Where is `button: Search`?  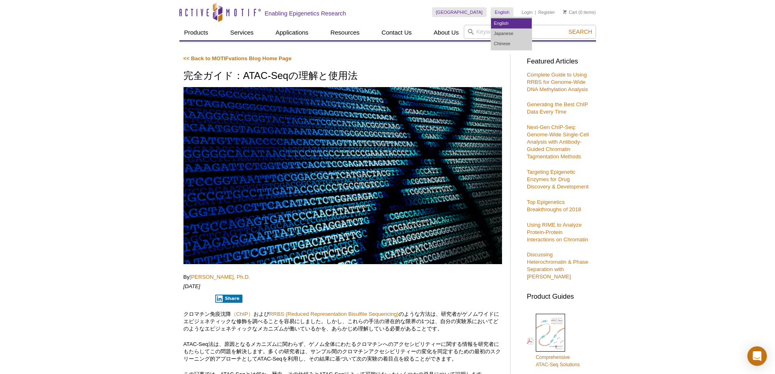 button: Search is located at coordinates (580, 32).